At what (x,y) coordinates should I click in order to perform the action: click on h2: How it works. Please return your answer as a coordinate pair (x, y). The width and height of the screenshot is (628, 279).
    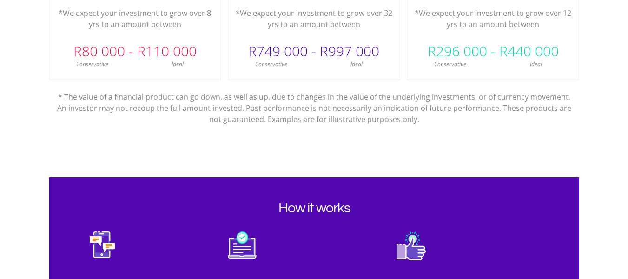
    Looking at the image, I should click on (314, 208).